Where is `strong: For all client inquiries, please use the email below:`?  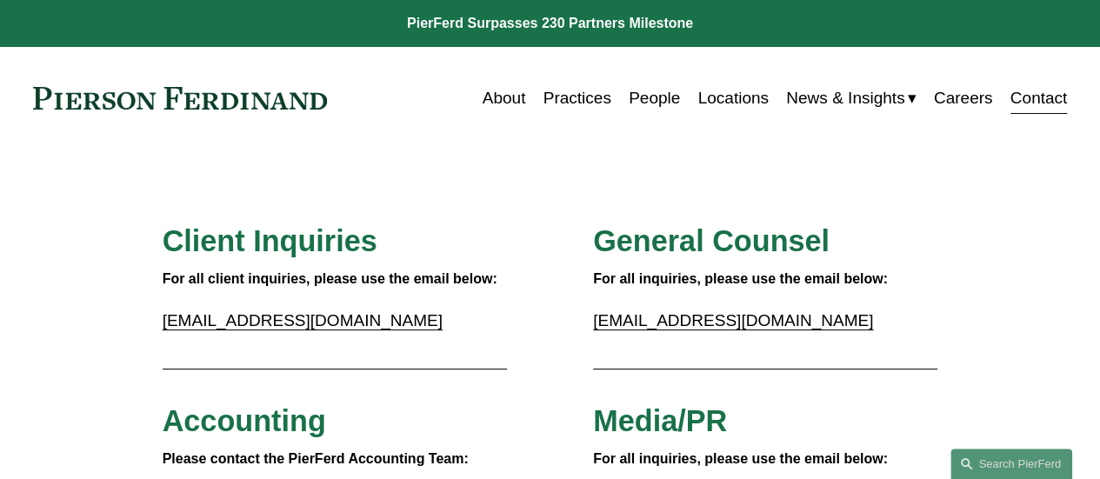 strong: For all client inquiries, please use the email below: is located at coordinates (329, 278).